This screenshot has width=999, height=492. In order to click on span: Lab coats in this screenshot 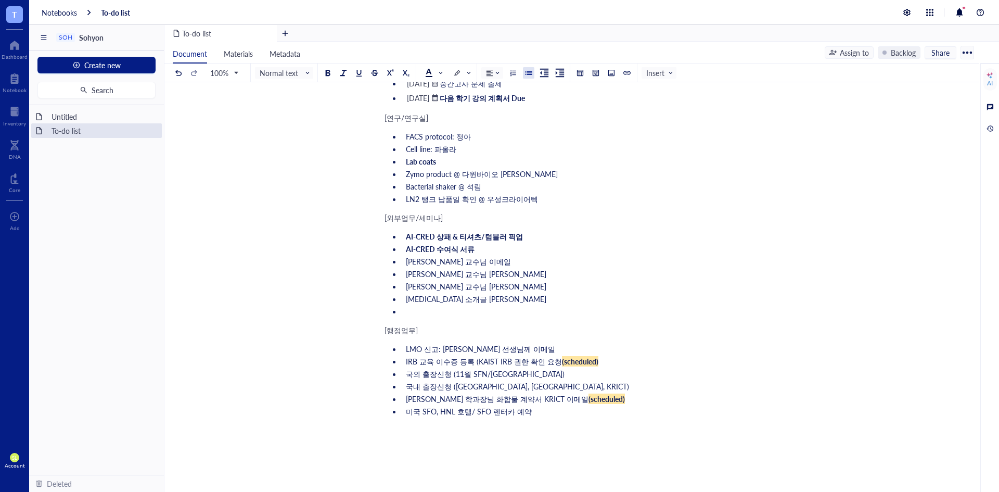, I will do `click(421, 161)`.